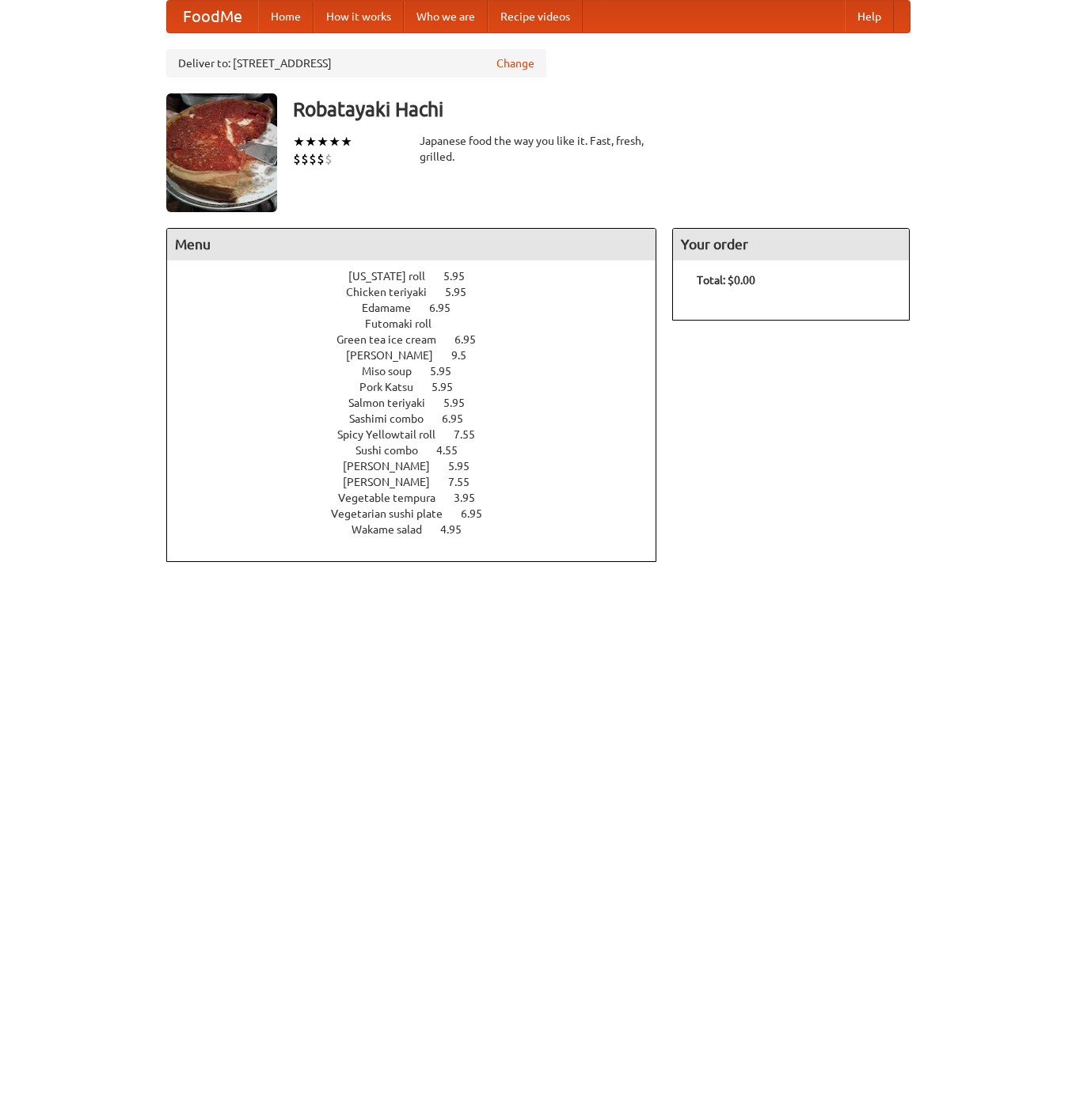  Describe the element at coordinates (422, 451) in the screenshot. I see `a: Sushi combo 4.55` at that location.